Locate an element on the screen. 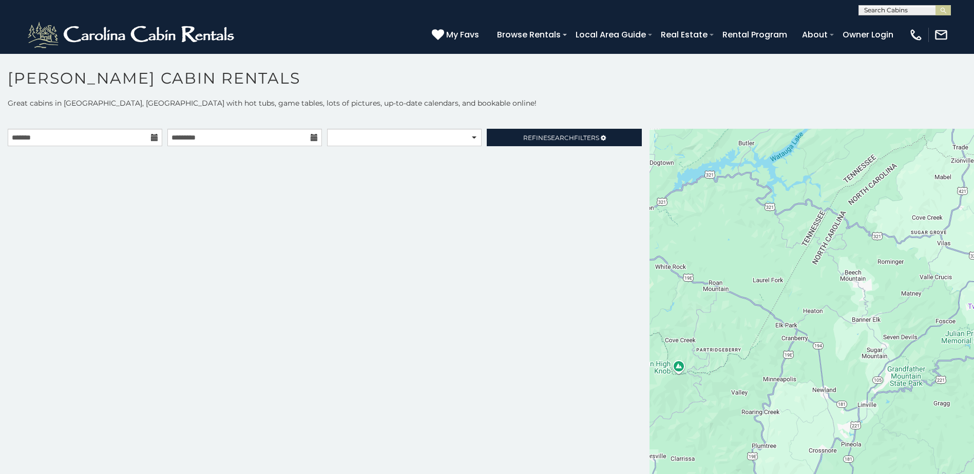 This screenshot has height=474, width=974. a: Real Estate is located at coordinates (684, 34).